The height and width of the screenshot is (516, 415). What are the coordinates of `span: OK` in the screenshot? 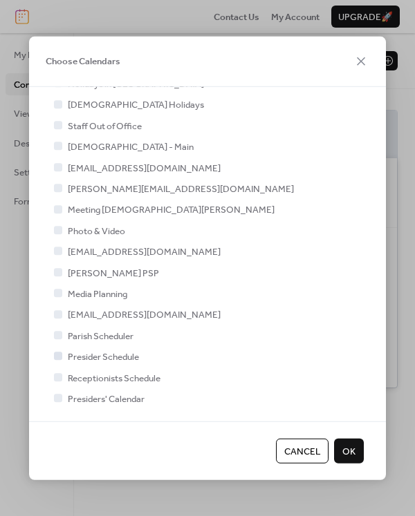 It's located at (348, 451).